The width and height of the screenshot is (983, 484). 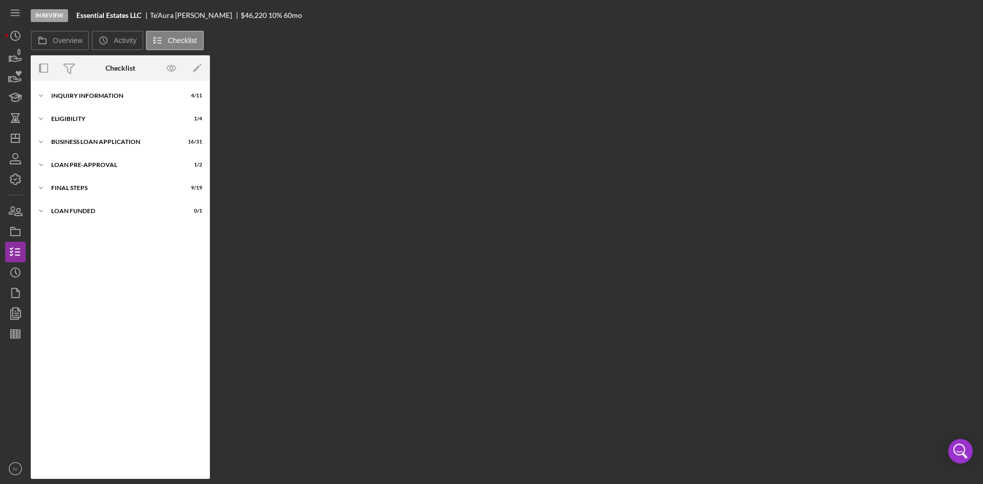 I want to click on div: 1 / 4, so click(x=193, y=119).